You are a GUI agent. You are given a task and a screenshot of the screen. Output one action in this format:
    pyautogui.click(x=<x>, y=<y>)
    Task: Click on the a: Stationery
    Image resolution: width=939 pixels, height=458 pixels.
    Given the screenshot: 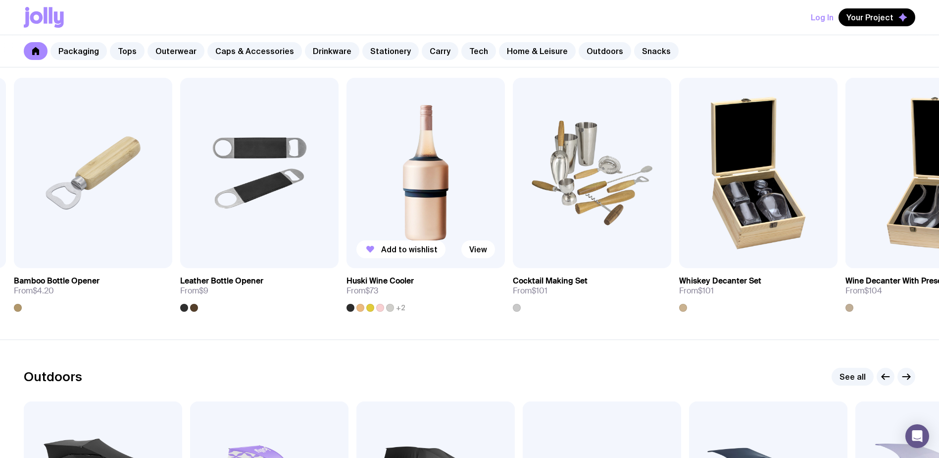 What is the action you would take?
    pyautogui.click(x=391, y=51)
    